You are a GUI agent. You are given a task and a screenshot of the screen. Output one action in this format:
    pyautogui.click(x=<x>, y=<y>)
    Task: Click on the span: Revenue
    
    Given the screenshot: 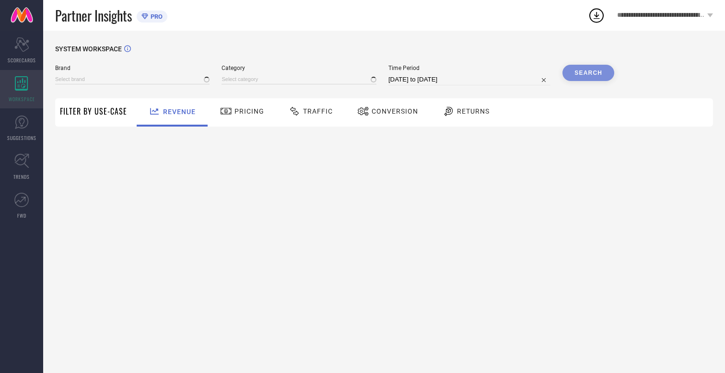 What is the action you would take?
    pyautogui.click(x=179, y=112)
    